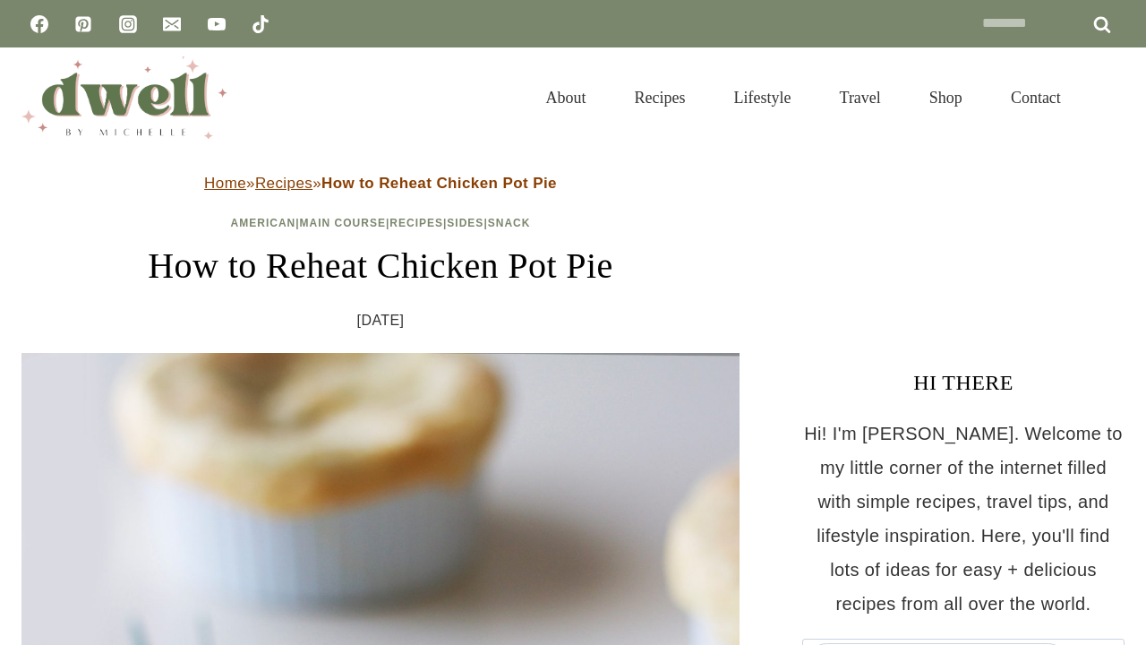 The width and height of the screenshot is (1146, 645). I want to click on a: Travel, so click(860, 98).